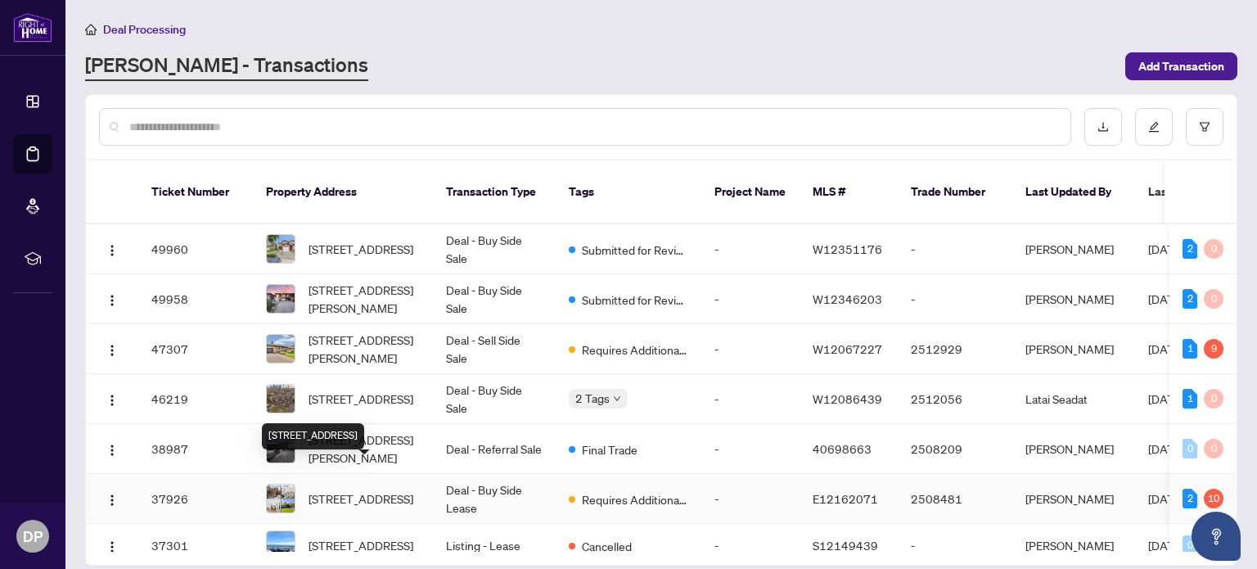  What do you see at coordinates (494, 498) in the screenshot?
I see `td: Deal - Buy Side Lease` at bounding box center [494, 498].